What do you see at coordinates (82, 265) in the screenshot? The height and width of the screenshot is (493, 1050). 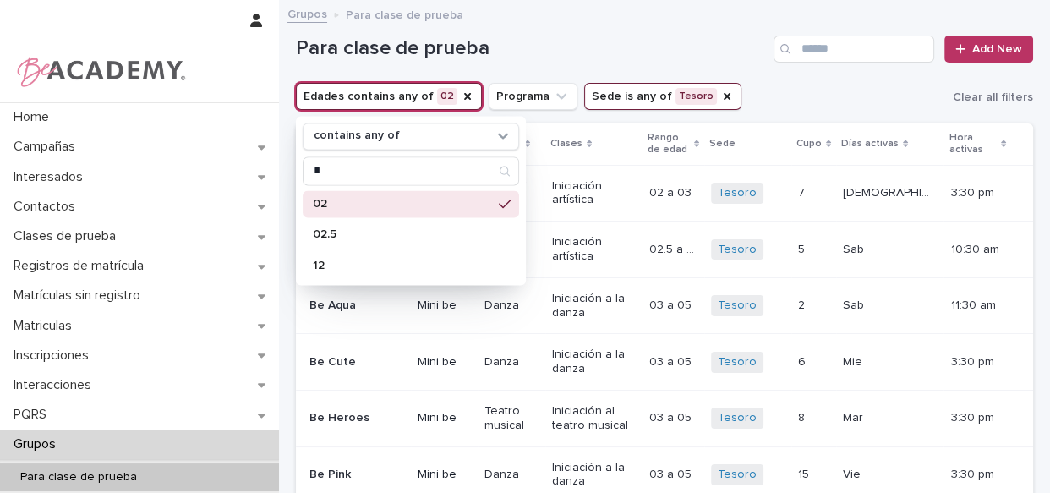 I see `p: Registros de matrícula` at bounding box center [82, 265].